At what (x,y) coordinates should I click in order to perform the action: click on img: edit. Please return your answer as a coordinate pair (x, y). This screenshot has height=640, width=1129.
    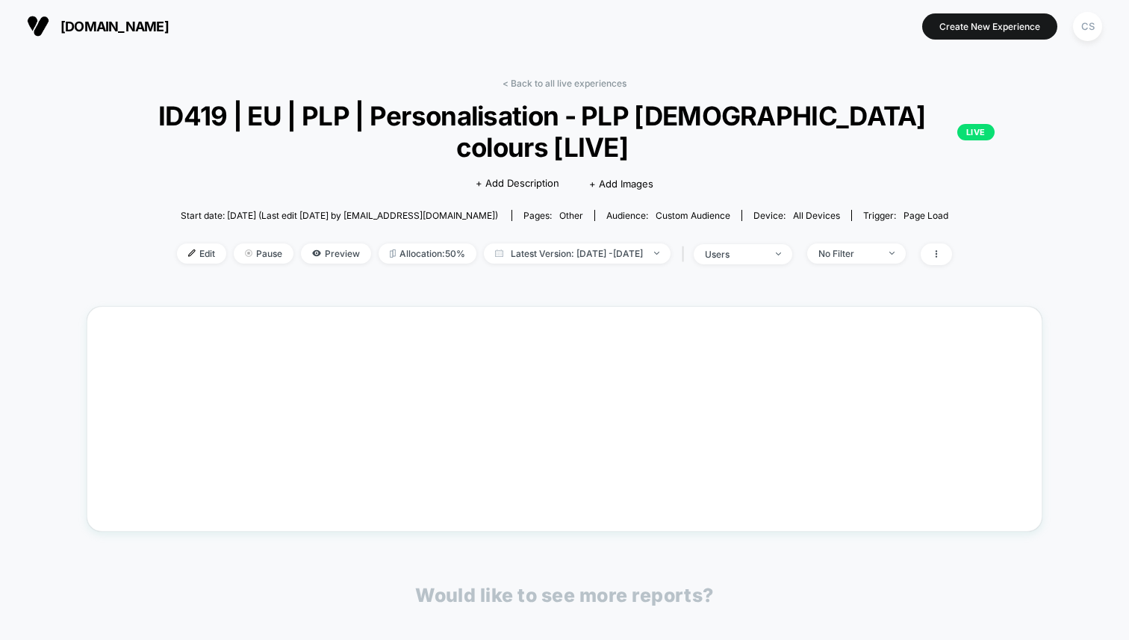
    Looking at the image, I should click on (192, 253).